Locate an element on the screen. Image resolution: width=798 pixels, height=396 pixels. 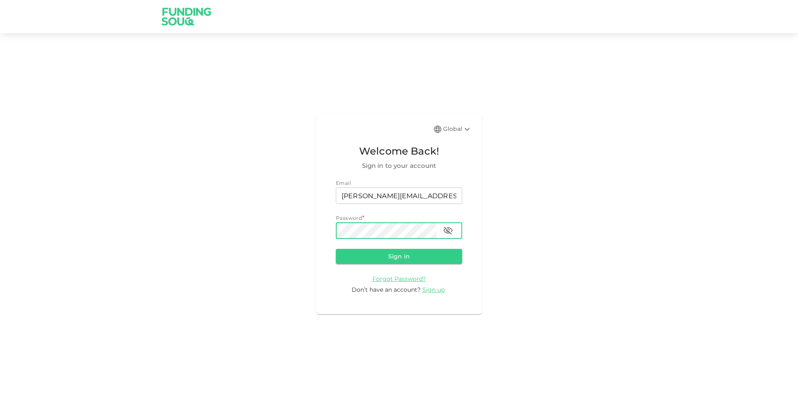
div: Global is located at coordinates (457, 129).